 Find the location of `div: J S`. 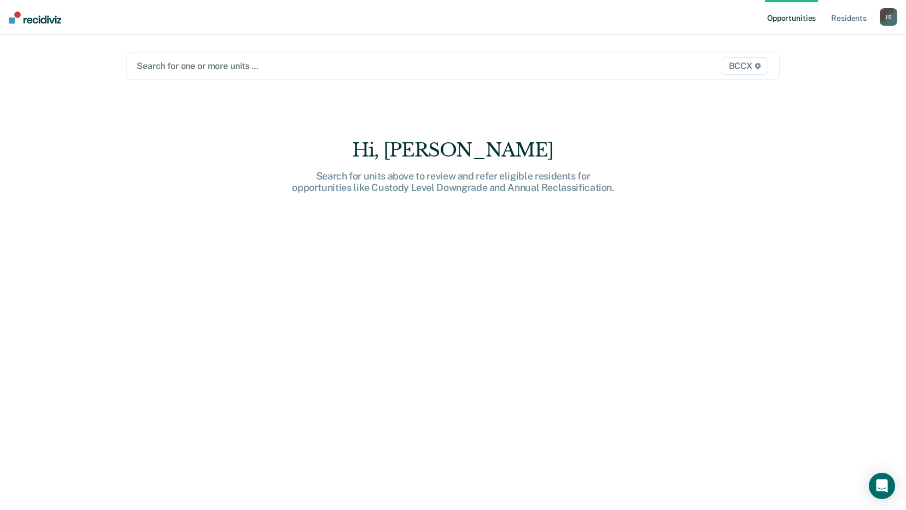

div: J S is located at coordinates (888, 17).